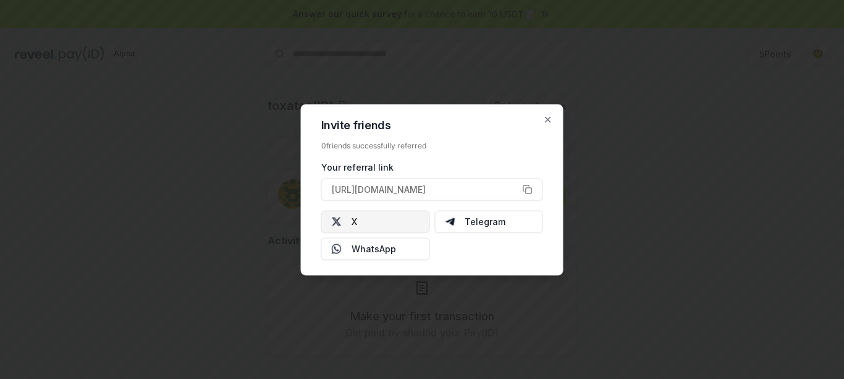 This screenshot has height=379, width=844. I want to click on img: Whatsapp, so click(337, 248).